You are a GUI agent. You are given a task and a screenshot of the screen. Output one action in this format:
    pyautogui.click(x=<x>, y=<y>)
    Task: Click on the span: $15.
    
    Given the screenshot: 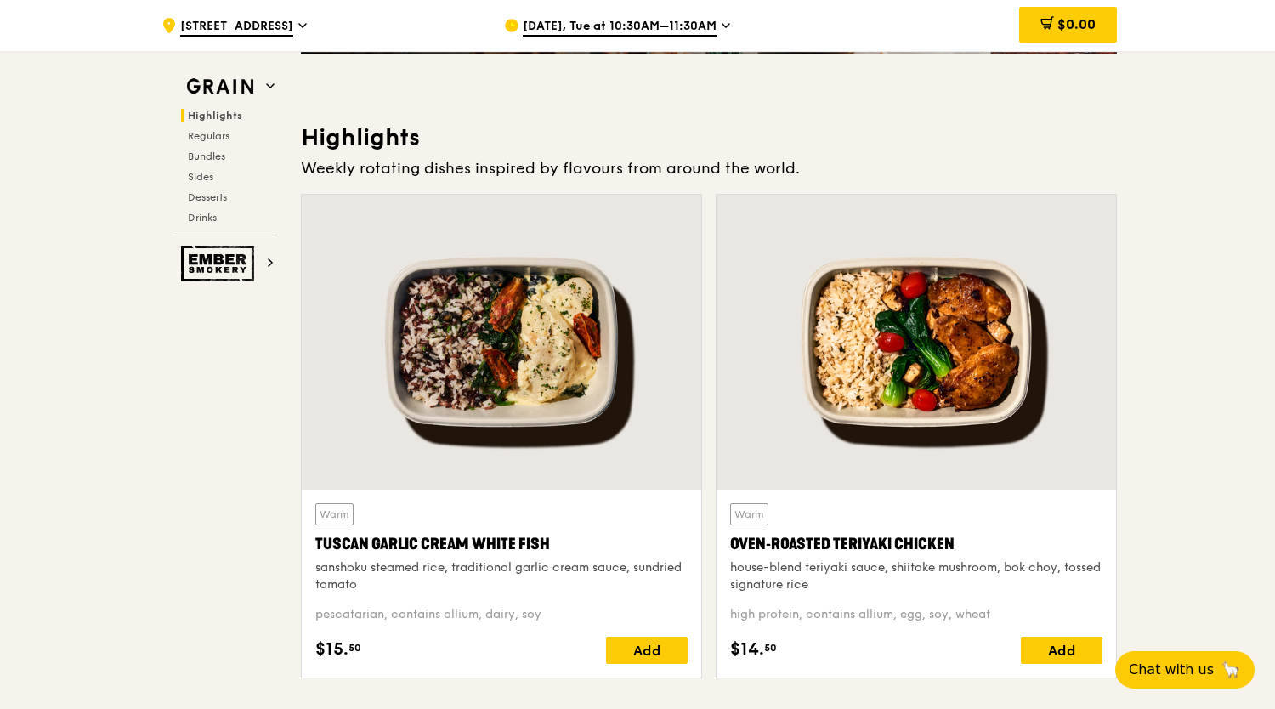 What is the action you would take?
    pyautogui.click(x=331, y=649)
    